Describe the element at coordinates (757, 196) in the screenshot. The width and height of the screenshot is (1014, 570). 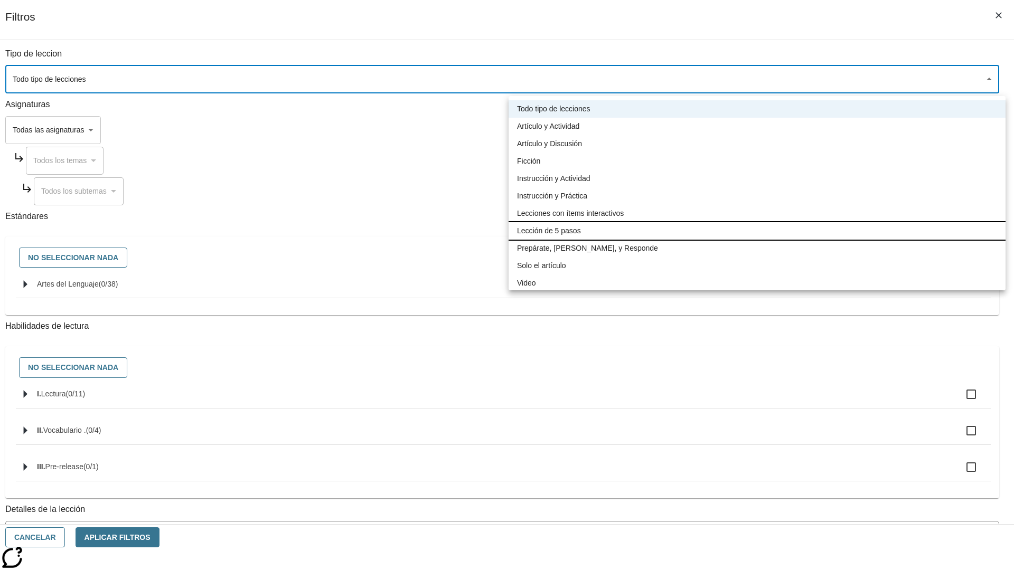
I see `li: Instrucción y Práctica` at that location.